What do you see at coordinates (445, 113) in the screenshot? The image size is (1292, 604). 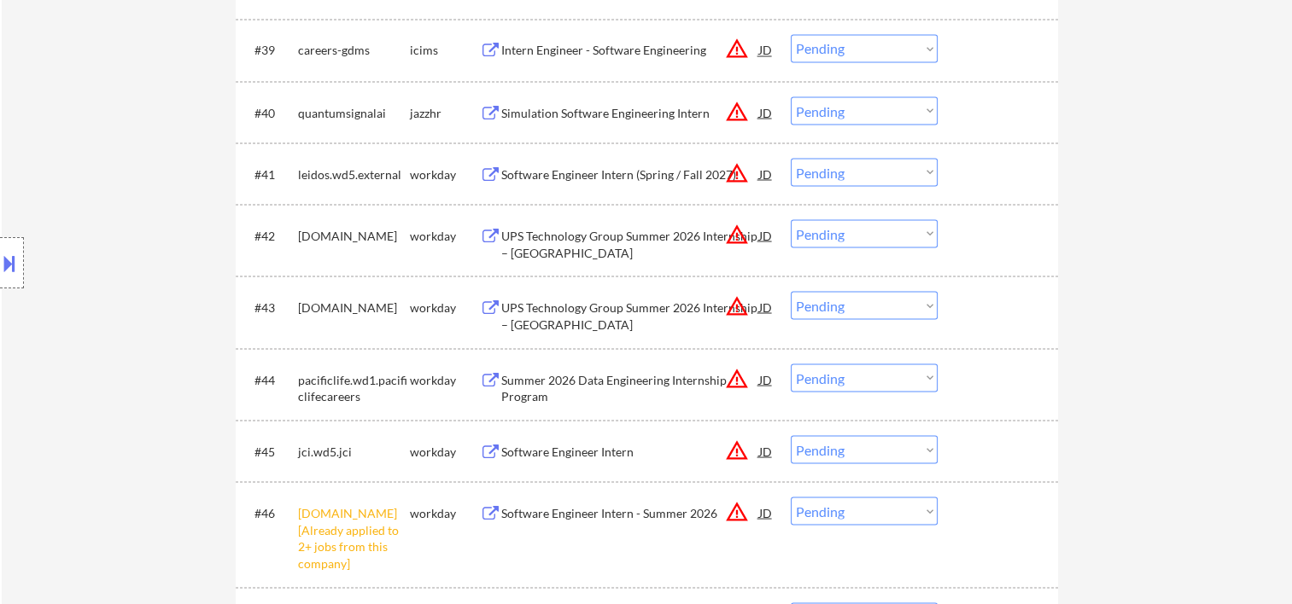 I see `div: jazzhr` at bounding box center [445, 113].